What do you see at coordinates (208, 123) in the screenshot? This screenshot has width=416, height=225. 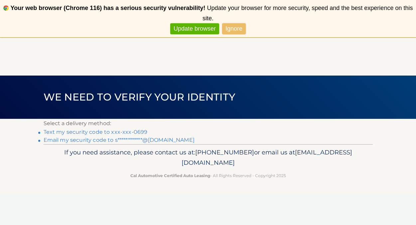 I see `p: Select a delivery method:` at bounding box center [208, 123].